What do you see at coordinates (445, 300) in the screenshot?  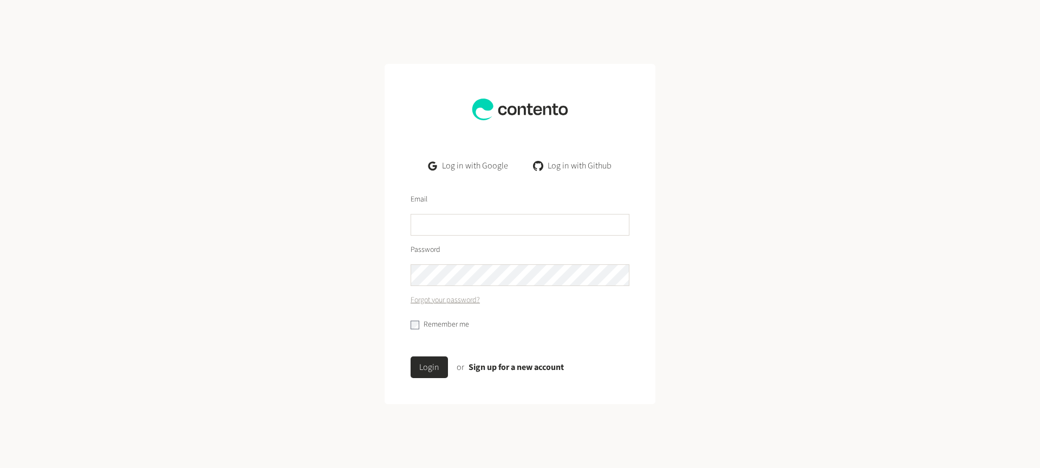 I see `a: Forgot your password?` at bounding box center [445, 300].